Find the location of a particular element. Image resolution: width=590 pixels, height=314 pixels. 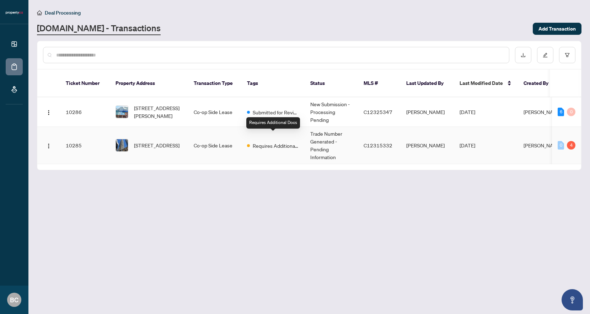

span: edit is located at coordinates (546, 55).